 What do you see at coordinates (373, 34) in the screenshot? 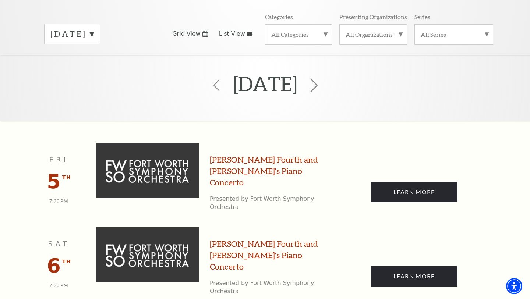
I see `label: All Organizations` at bounding box center [373, 34].